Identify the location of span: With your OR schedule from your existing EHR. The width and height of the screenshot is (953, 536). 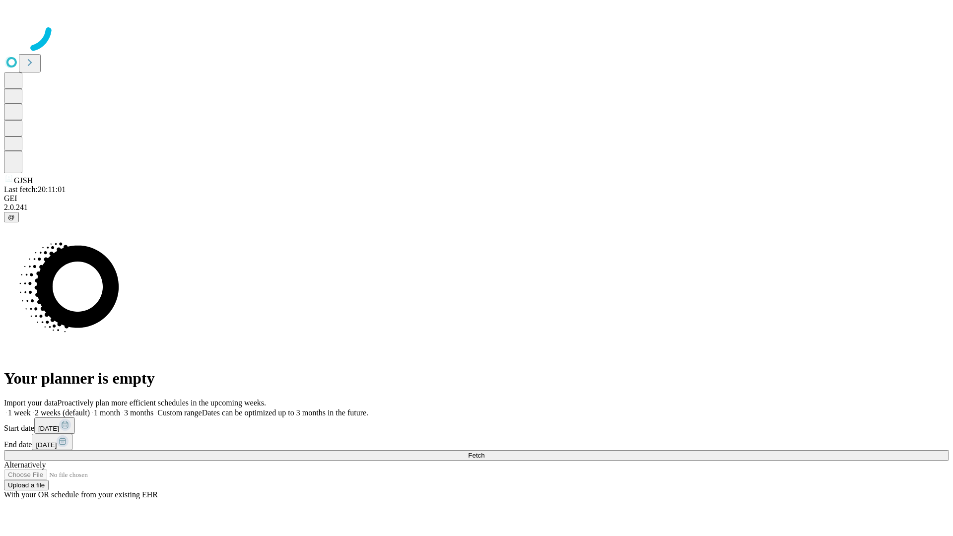
(81, 495).